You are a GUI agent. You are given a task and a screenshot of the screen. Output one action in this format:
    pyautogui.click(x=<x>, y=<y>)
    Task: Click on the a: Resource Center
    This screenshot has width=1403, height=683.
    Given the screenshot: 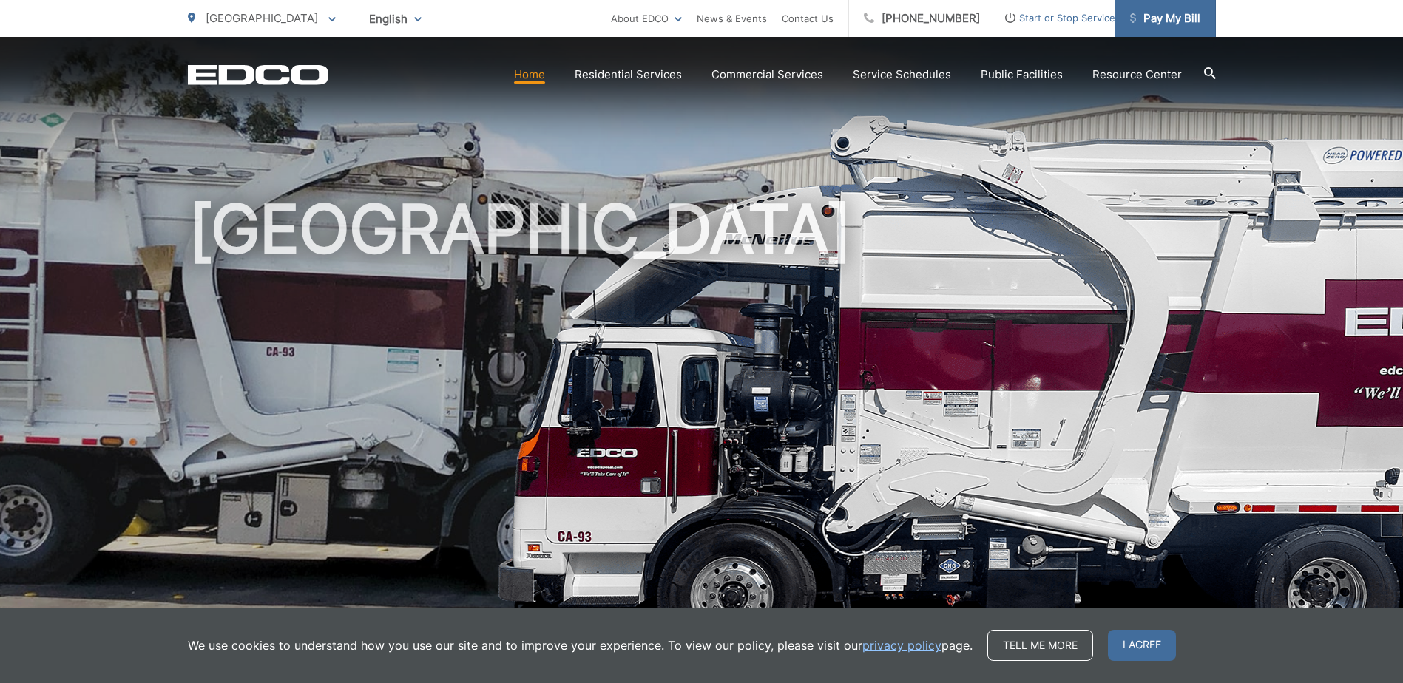 What is the action you would take?
    pyautogui.click(x=1137, y=75)
    